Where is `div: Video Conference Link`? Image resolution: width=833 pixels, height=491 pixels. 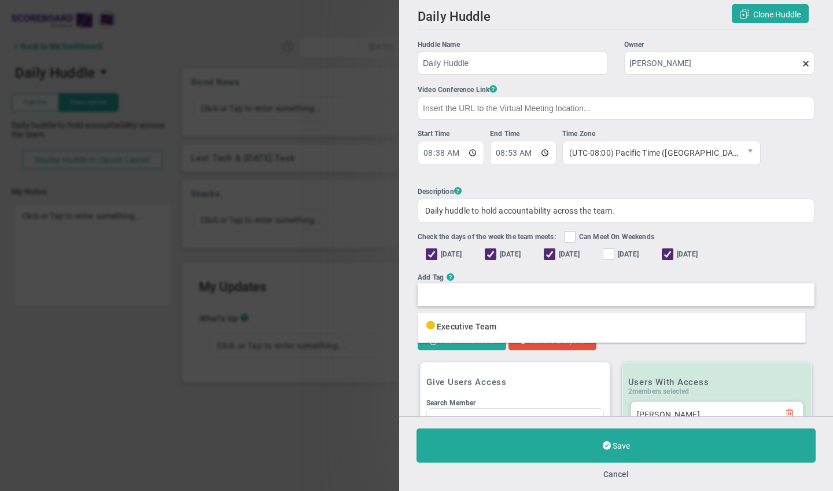 div: Video Conference Link is located at coordinates (616, 89).